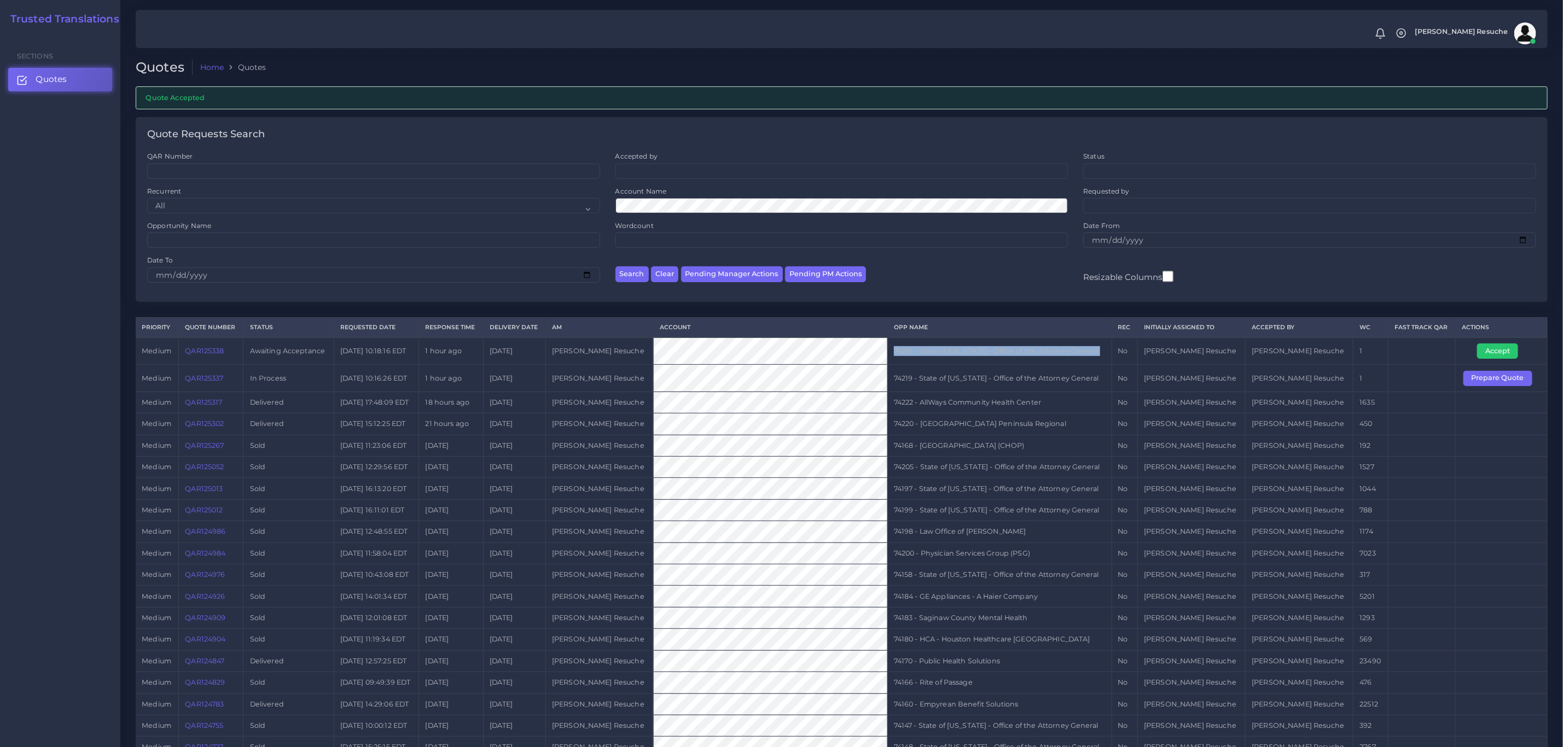  I want to click on td: In Process, so click(288, 378).